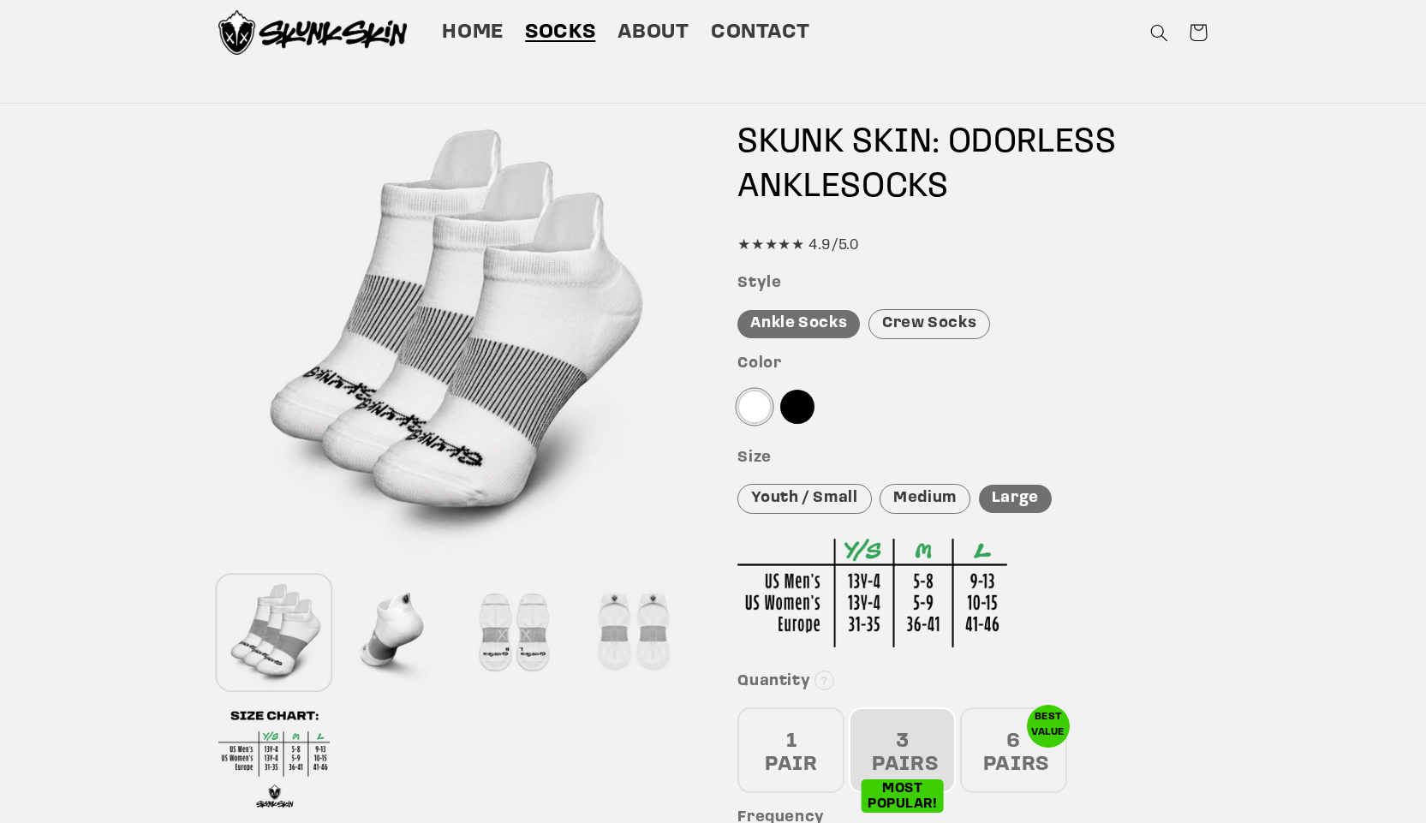  Describe the element at coordinates (560, 33) in the screenshot. I see `a: Socks` at that location.